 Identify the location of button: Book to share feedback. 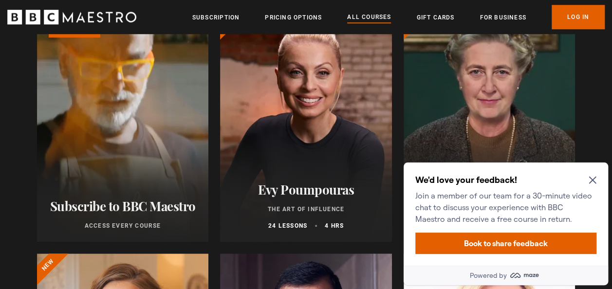
(106, 85).